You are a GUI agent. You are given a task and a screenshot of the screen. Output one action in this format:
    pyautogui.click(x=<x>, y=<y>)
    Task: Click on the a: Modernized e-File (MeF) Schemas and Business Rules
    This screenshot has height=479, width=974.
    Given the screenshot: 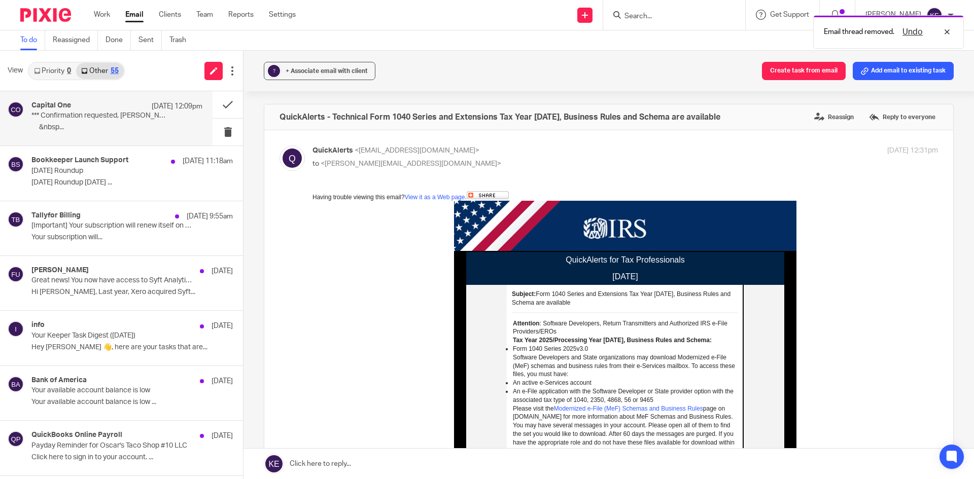 What is the action you would take?
    pyautogui.click(x=316, y=218)
    